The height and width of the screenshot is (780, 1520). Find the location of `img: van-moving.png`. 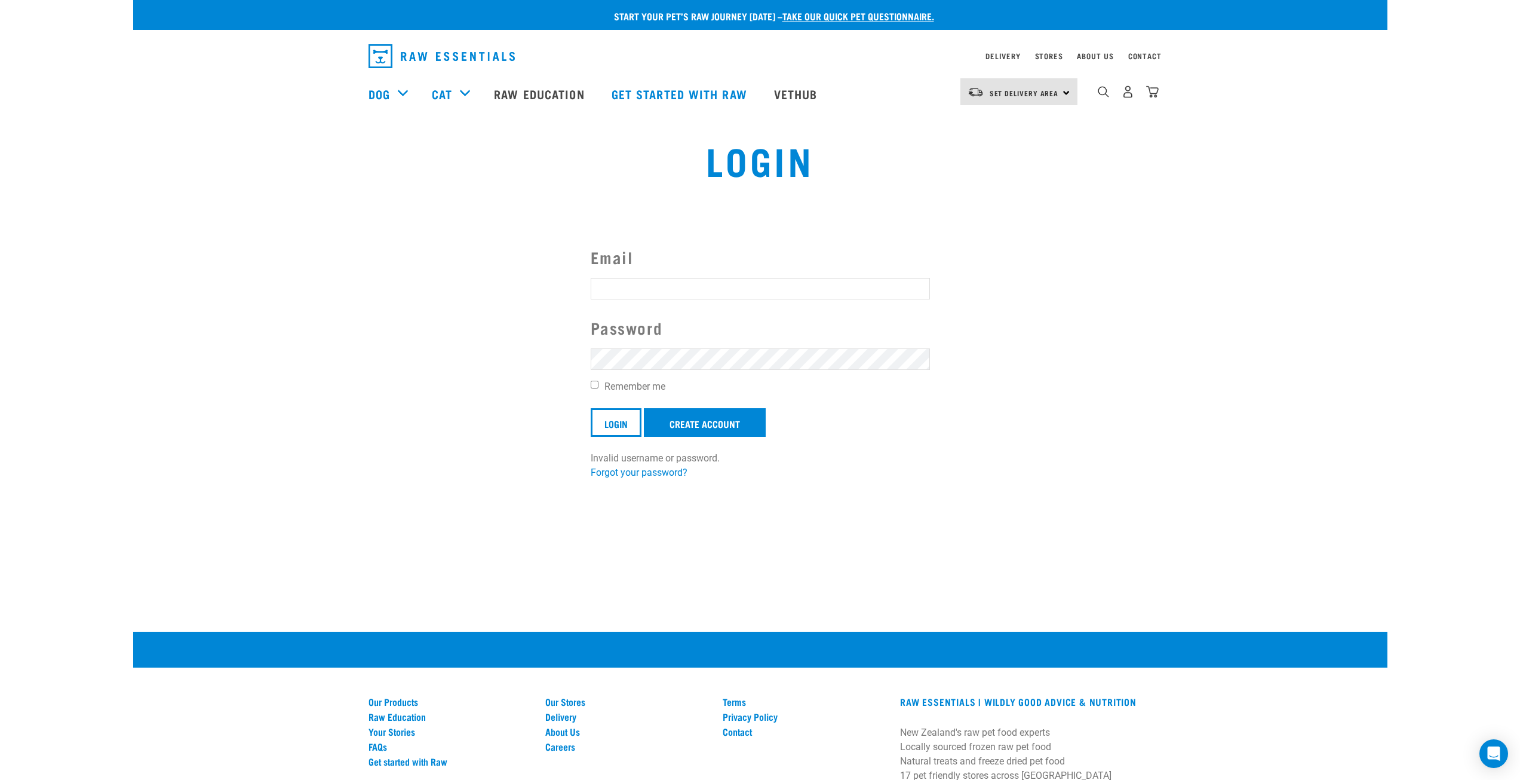

img: van-moving.png is located at coordinates (976, 92).